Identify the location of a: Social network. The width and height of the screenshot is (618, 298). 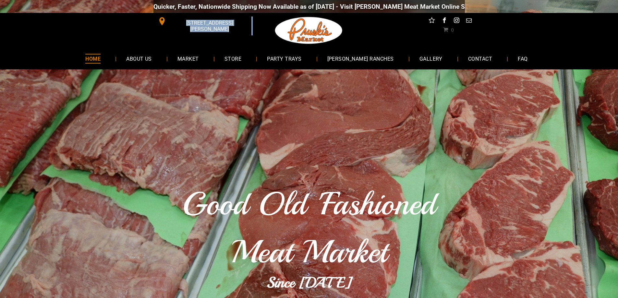
(432, 21).